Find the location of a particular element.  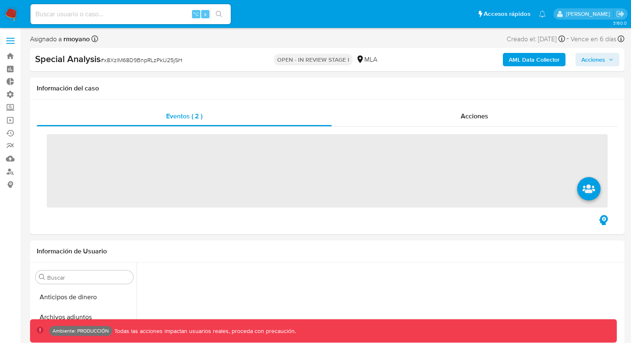

p: rodrigo.moyano@mercadolibre.com is located at coordinates (589, 14).